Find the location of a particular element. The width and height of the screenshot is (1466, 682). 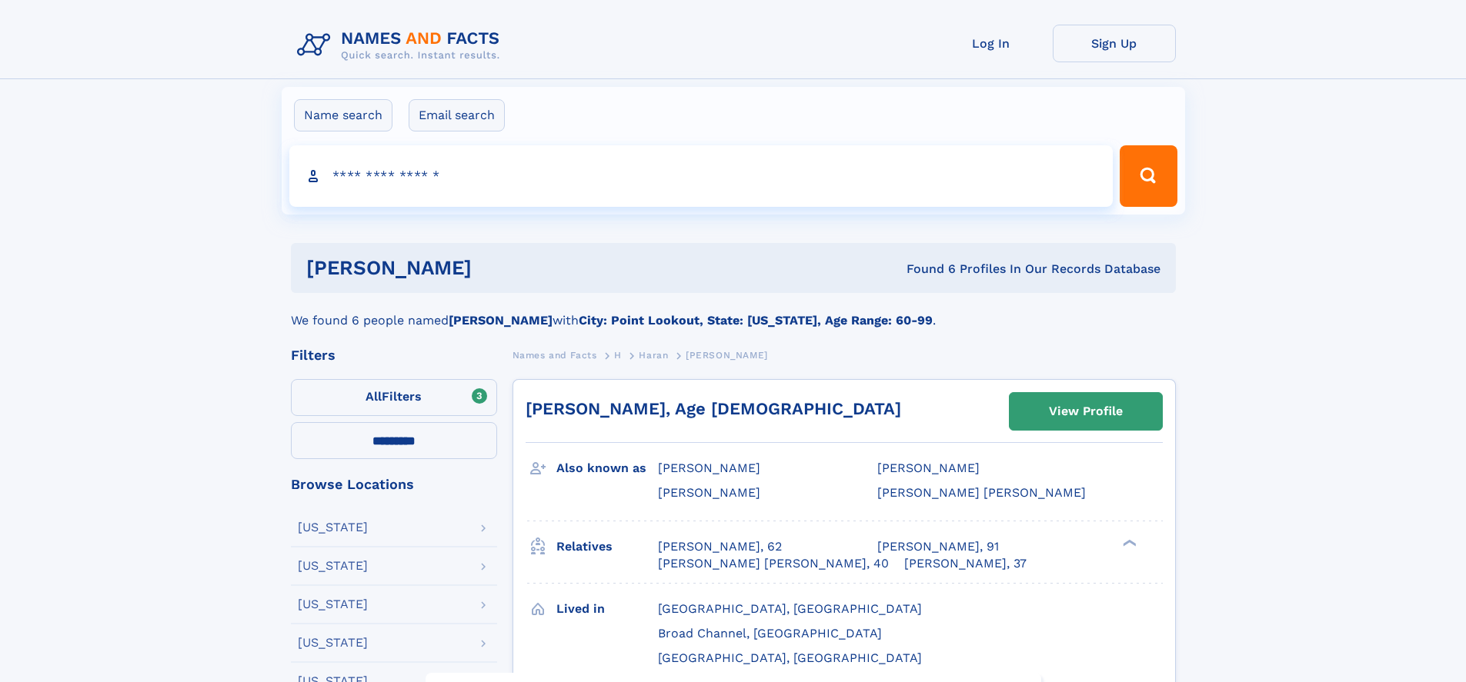

div: Filters is located at coordinates (394, 355).